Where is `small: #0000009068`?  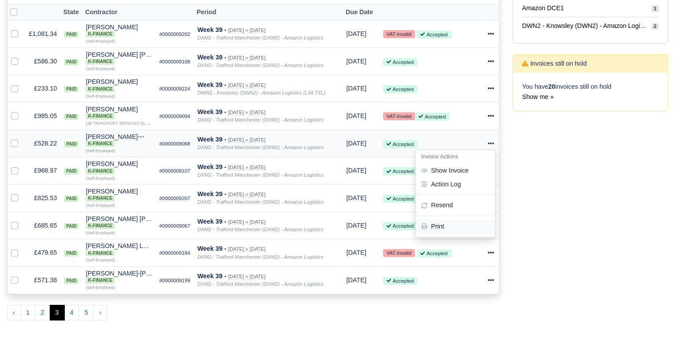
small: #0000009068 is located at coordinates (175, 144).